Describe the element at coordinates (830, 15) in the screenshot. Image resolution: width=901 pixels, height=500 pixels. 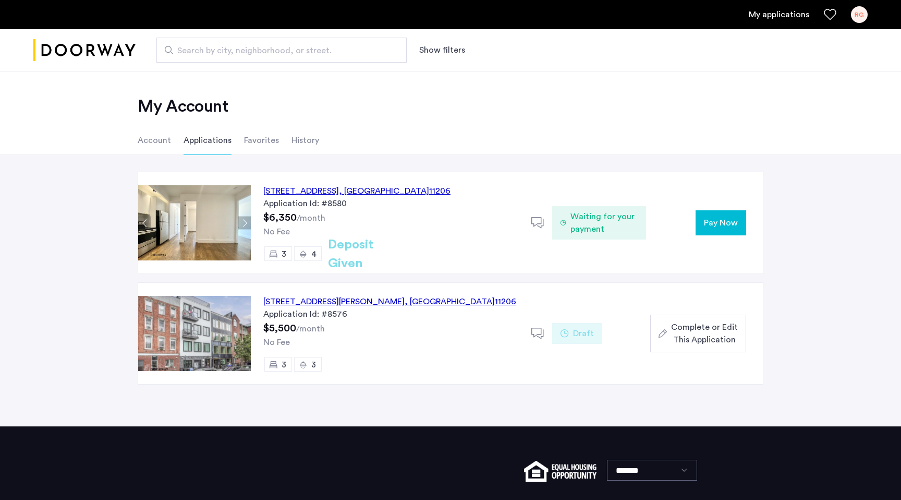
I see `a: Favorites` at that location.